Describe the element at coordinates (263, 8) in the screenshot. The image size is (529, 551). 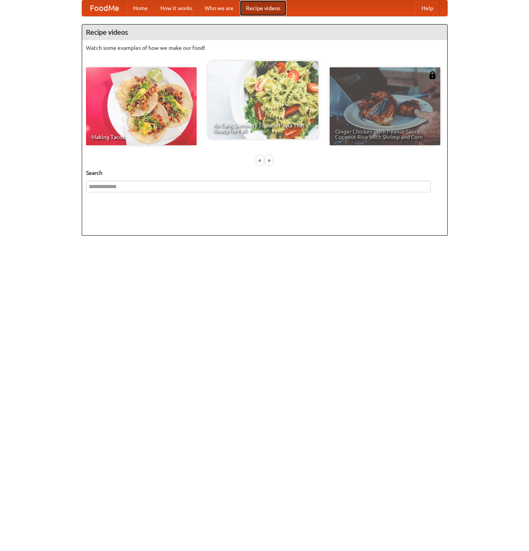
I see `a: Recipe videos` at that location.